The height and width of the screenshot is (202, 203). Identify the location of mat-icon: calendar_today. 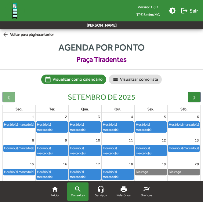
(48, 79).